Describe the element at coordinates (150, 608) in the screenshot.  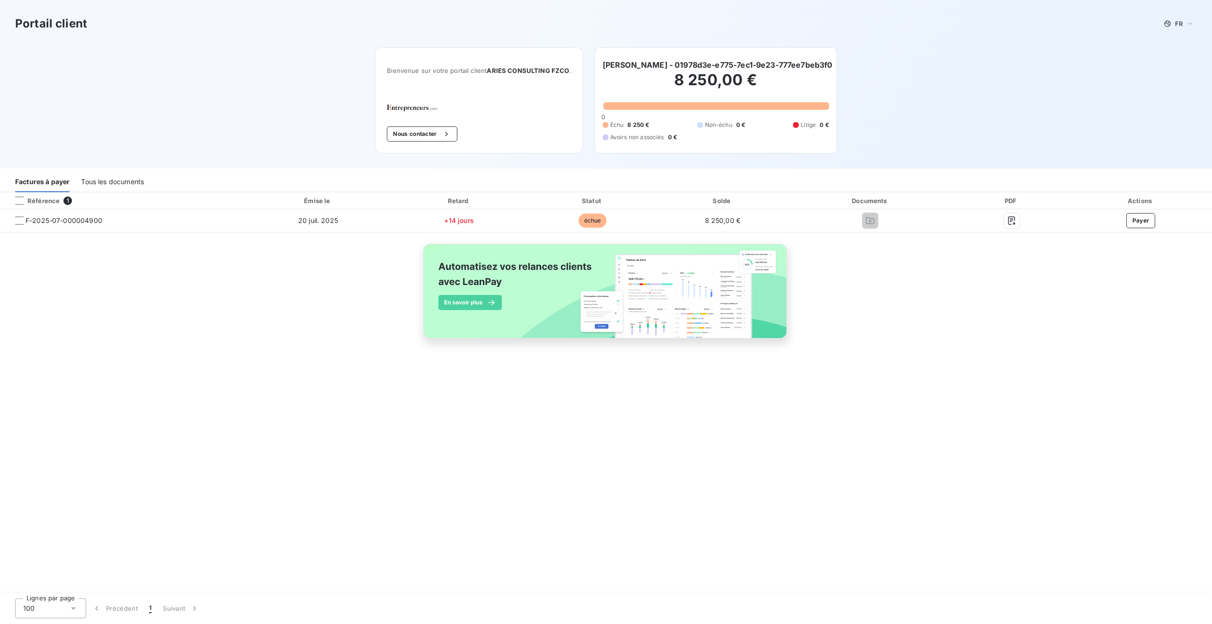
I see `button: 1` at that location.